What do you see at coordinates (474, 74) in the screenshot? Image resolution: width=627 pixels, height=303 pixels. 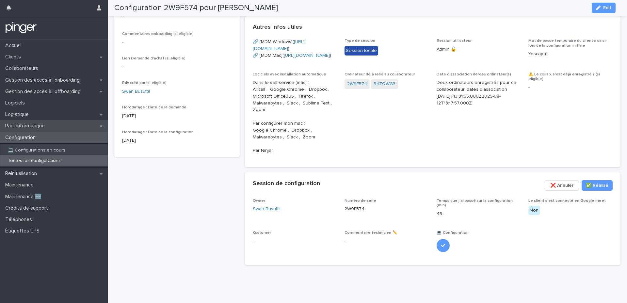 I see `span: Date d'association de/des ordinateur(s)` at bounding box center [474, 74].